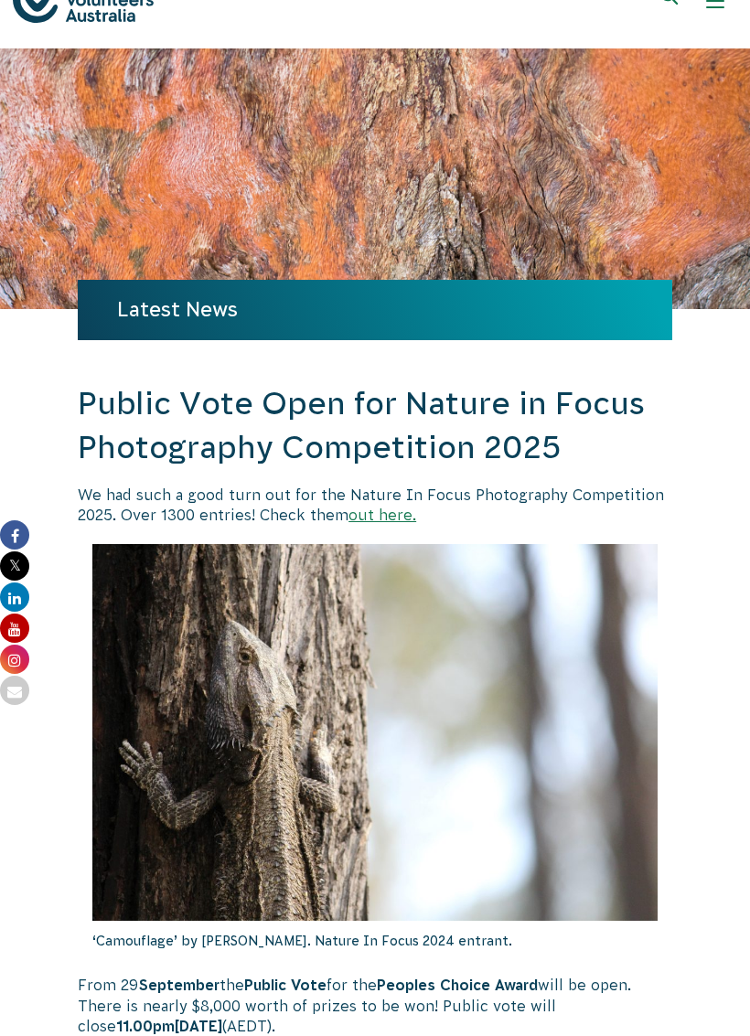 This screenshot has height=1036, width=750. What do you see at coordinates (177, 309) in the screenshot?
I see `a: Latest News` at bounding box center [177, 309].